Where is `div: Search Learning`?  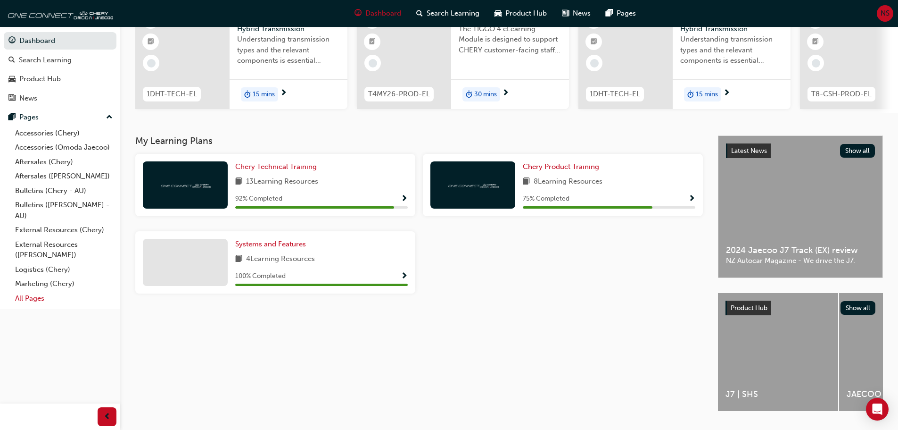 div: Search Learning is located at coordinates (45, 60).